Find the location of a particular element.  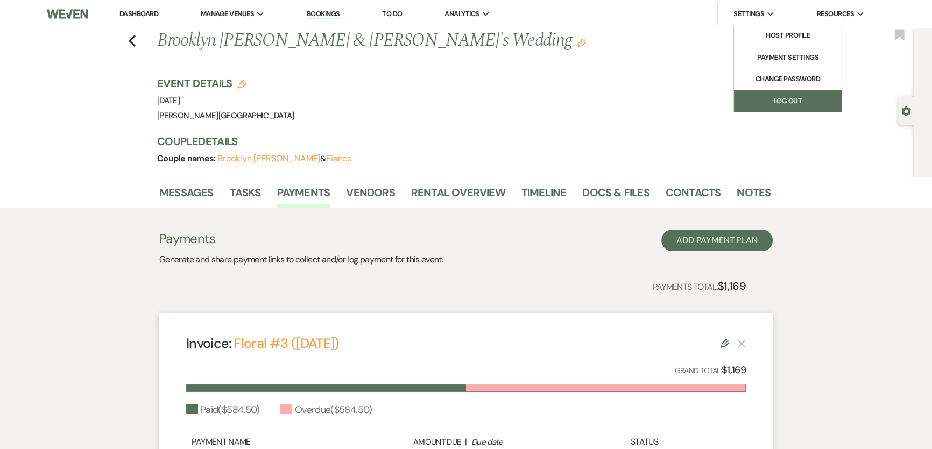

div: Overdue ( $584.50 ) is located at coordinates (326, 410).